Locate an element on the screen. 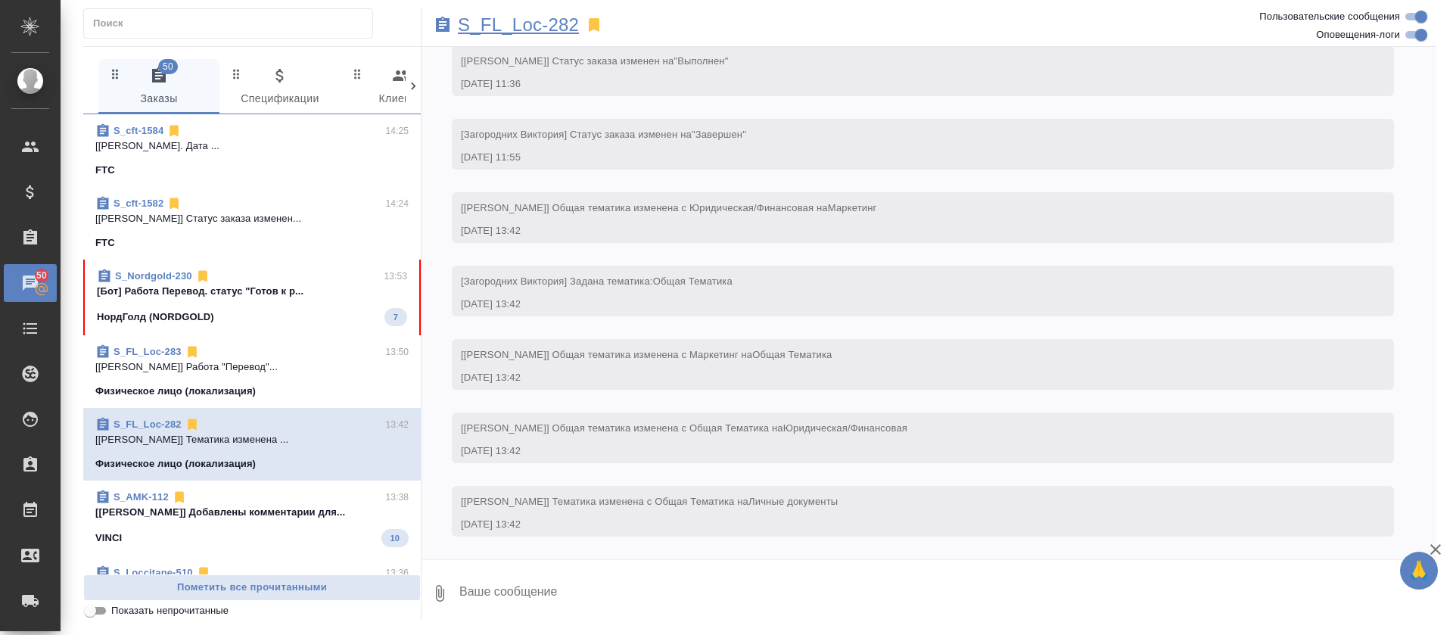  p: [Бот] Работа Перевод. статус "Готов к р... is located at coordinates (252, 291).